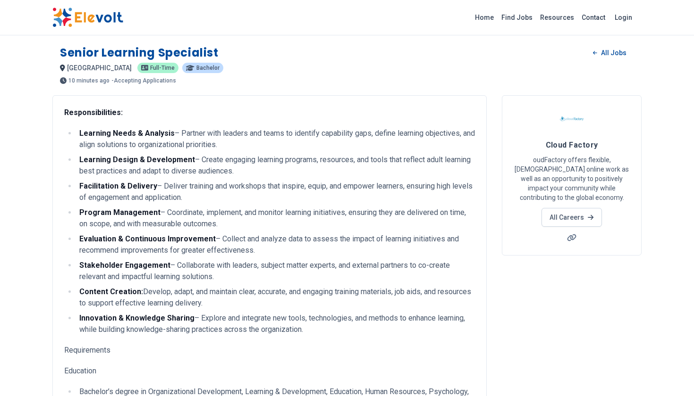  Describe the element at coordinates (93, 112) in the screenshot. I see `strong: Responsibilities:` at that location.